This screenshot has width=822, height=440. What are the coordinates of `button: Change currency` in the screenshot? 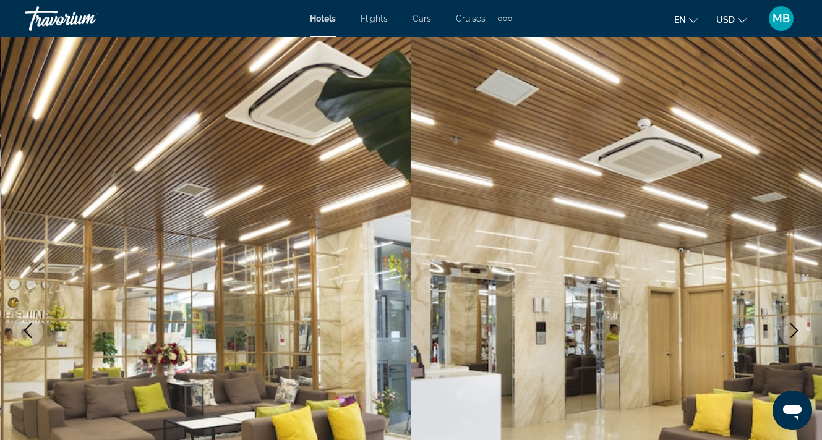 It's located at (731, 19).